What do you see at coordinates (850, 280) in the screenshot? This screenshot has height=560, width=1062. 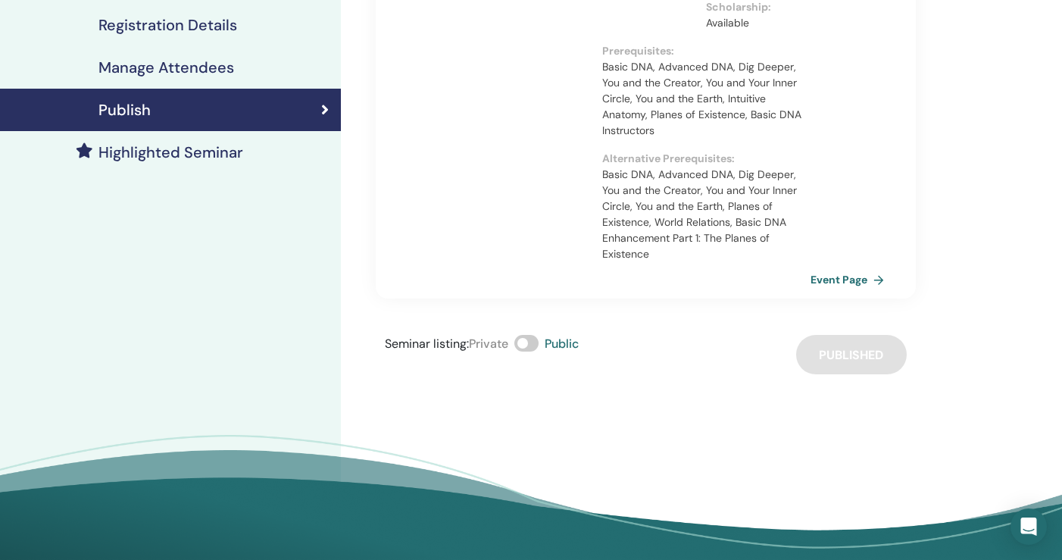 I see `a: Event Page` at bounding box center [850, 280].